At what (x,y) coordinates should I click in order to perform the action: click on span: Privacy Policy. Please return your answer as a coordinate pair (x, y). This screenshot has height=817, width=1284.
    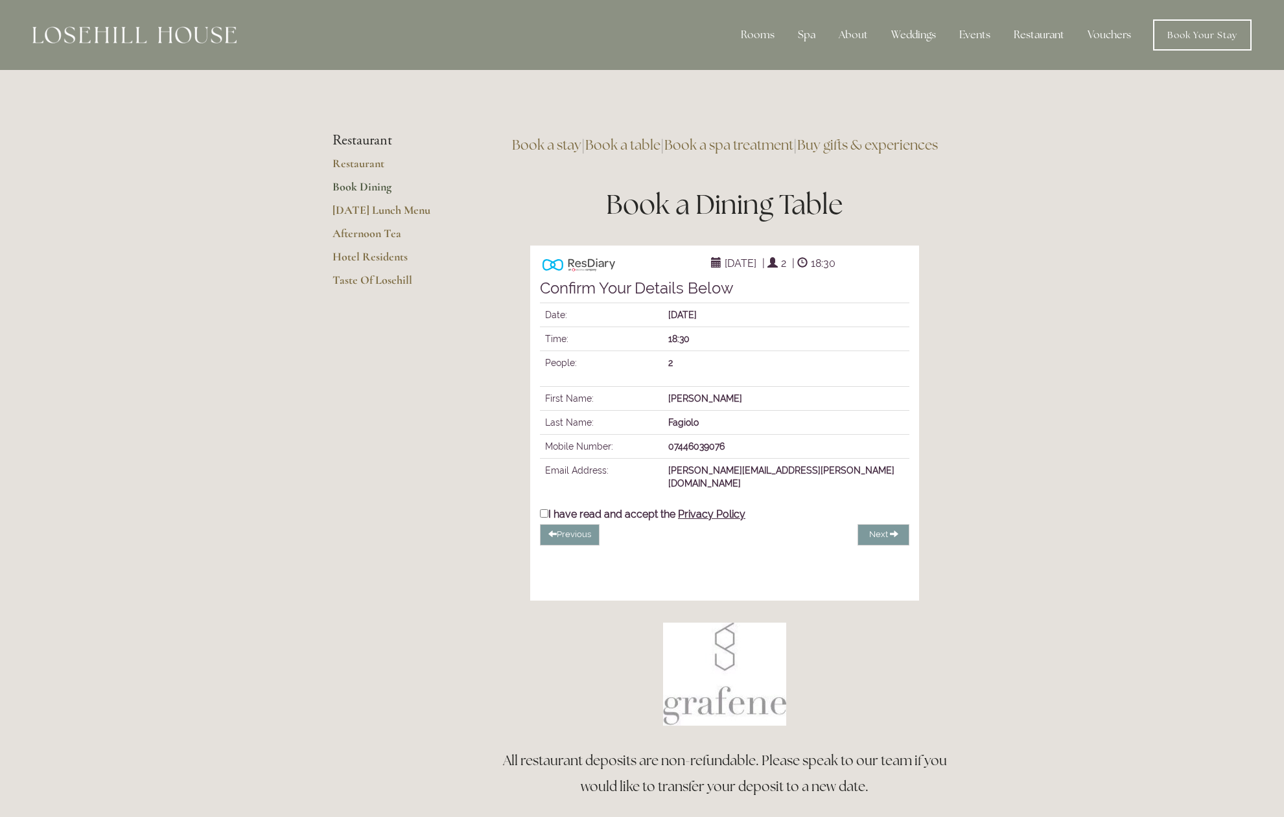
    Looking at the image, I should click on (712, 514).